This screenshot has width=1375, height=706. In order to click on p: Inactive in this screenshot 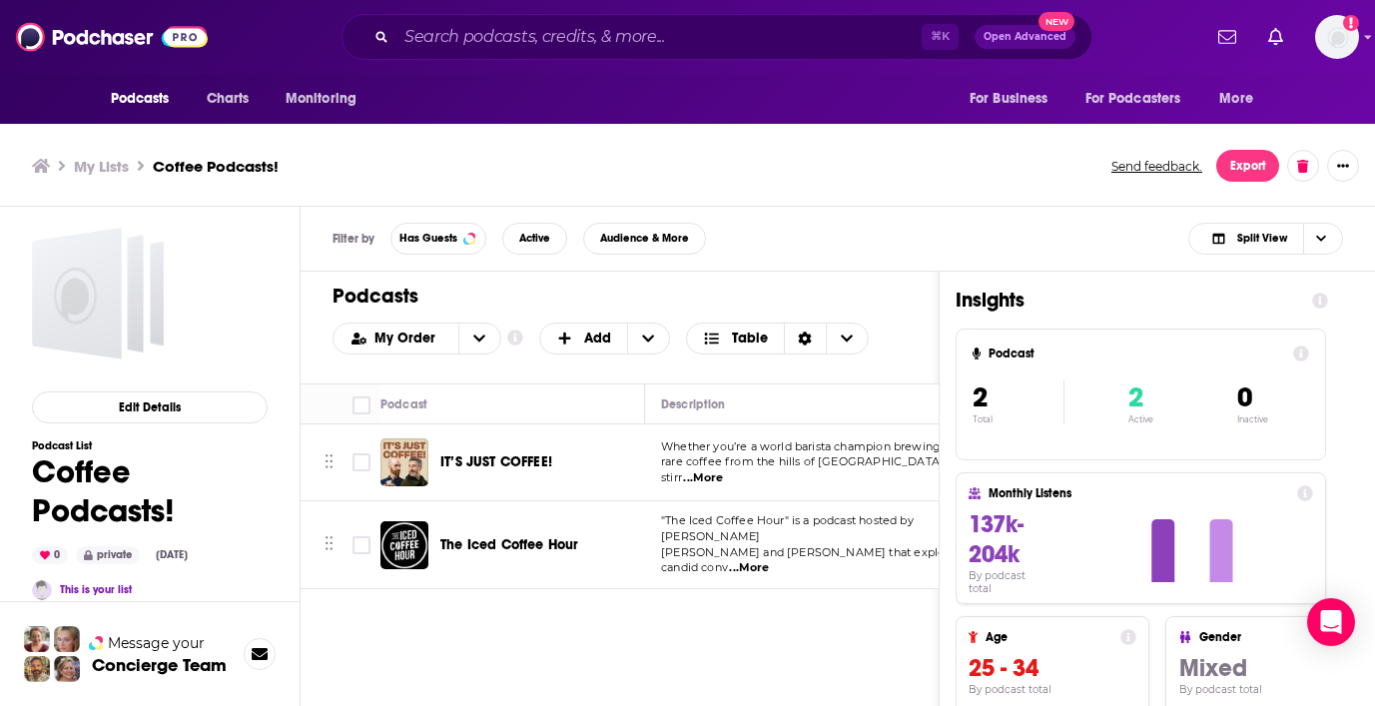, I will do `click(1252, 419)`.